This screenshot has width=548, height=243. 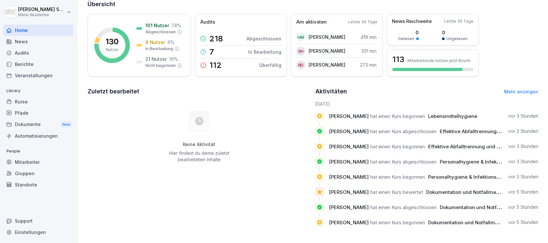 What do you see at coordinates (38, 173) in the screenshot?
I see `div: Gruppen` at bounding box center [38, 173].